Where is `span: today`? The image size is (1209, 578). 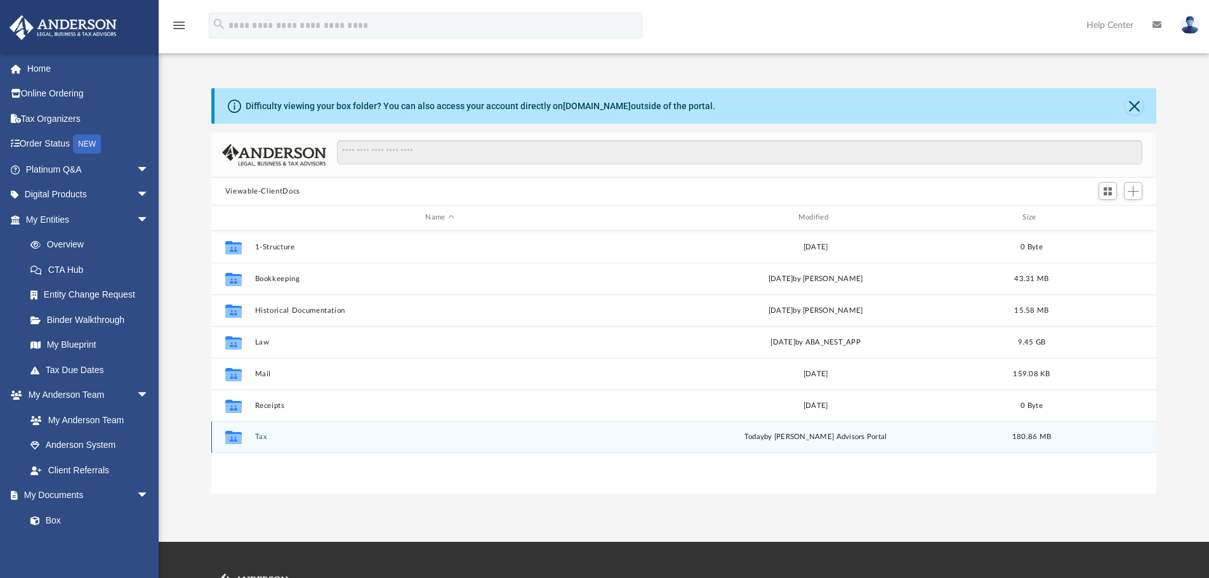
span: today is located at coordinates (754, 437).